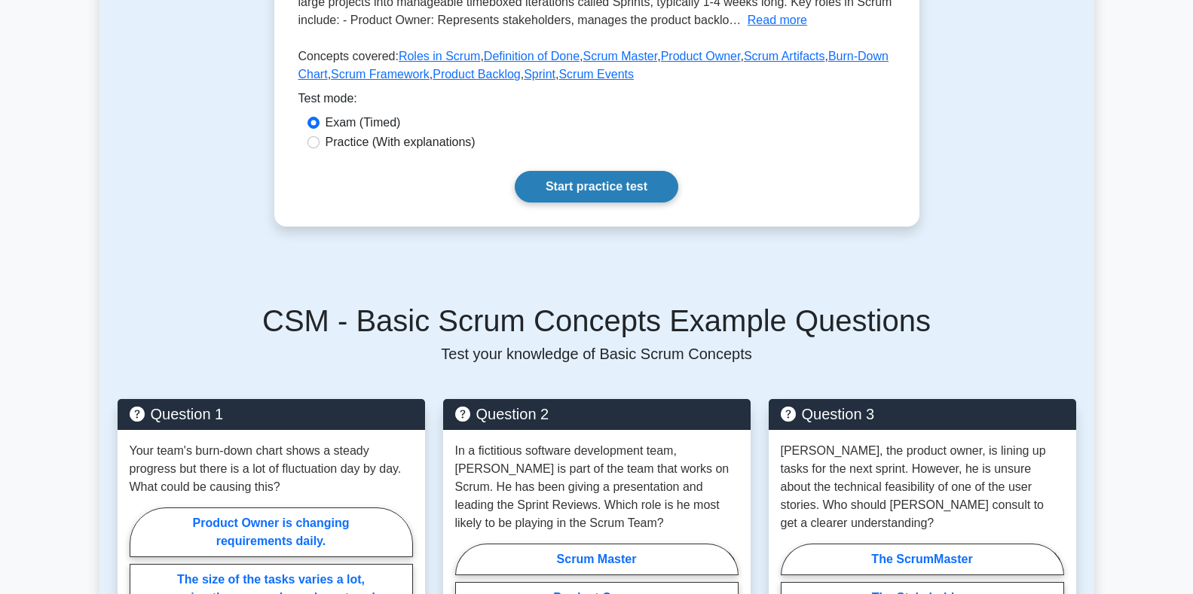 Image resolution: width=1193 pixels, height=594 pixels. Describe the element at coordinates (597, 354) in the screenshot. I see `p: Test your knowledge of Basic Scrum Concepts` at that location.